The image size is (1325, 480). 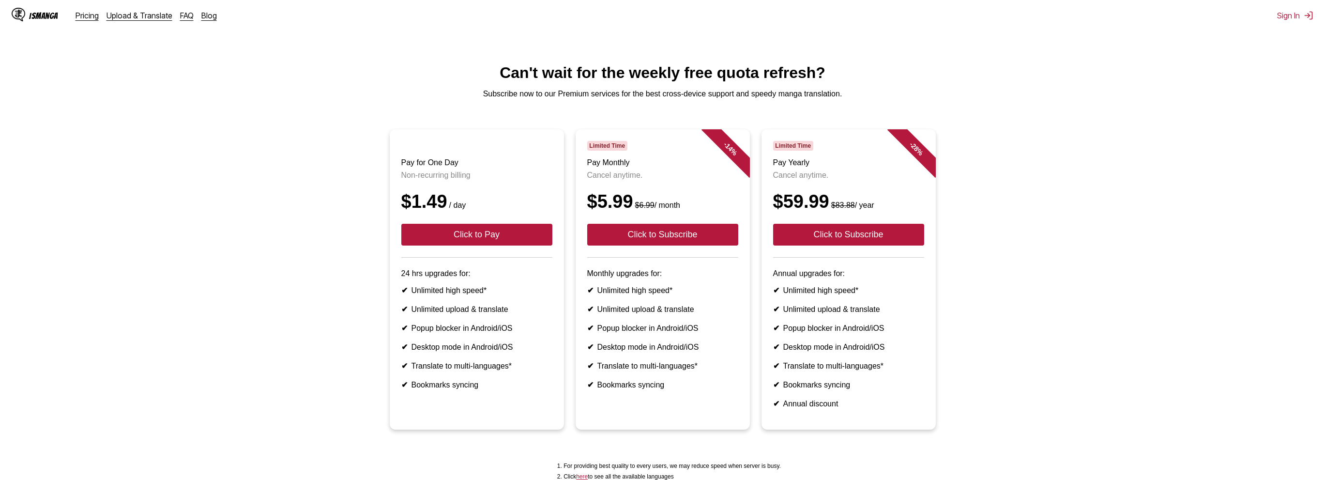 What do you see at coordinates (662, 273) in the screenshot?
I see `p: Monthly upgrades for:` at bounding box center [662, 273].